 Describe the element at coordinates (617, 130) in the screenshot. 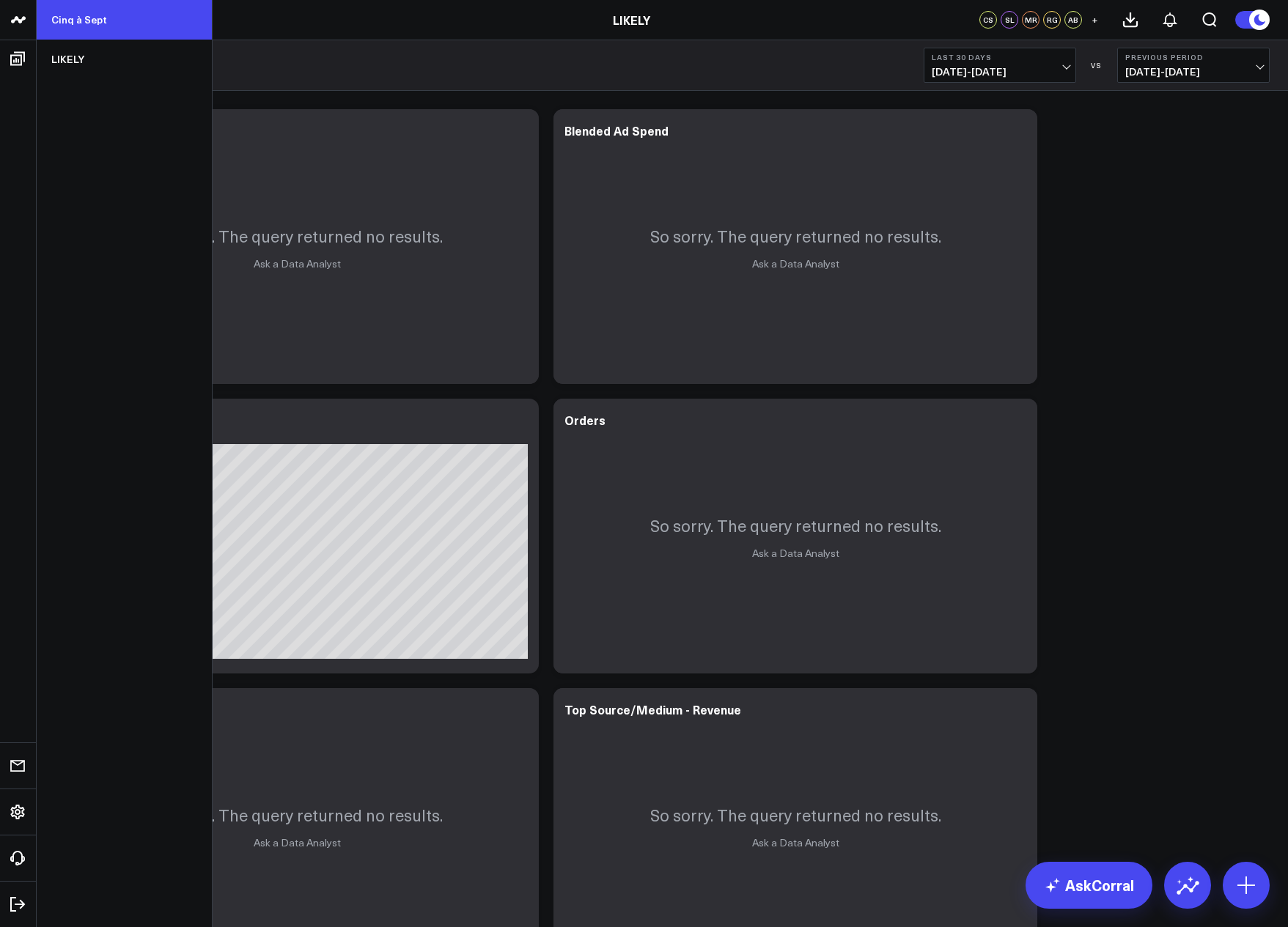

I see `div: Blended Ad Spend` at that location.